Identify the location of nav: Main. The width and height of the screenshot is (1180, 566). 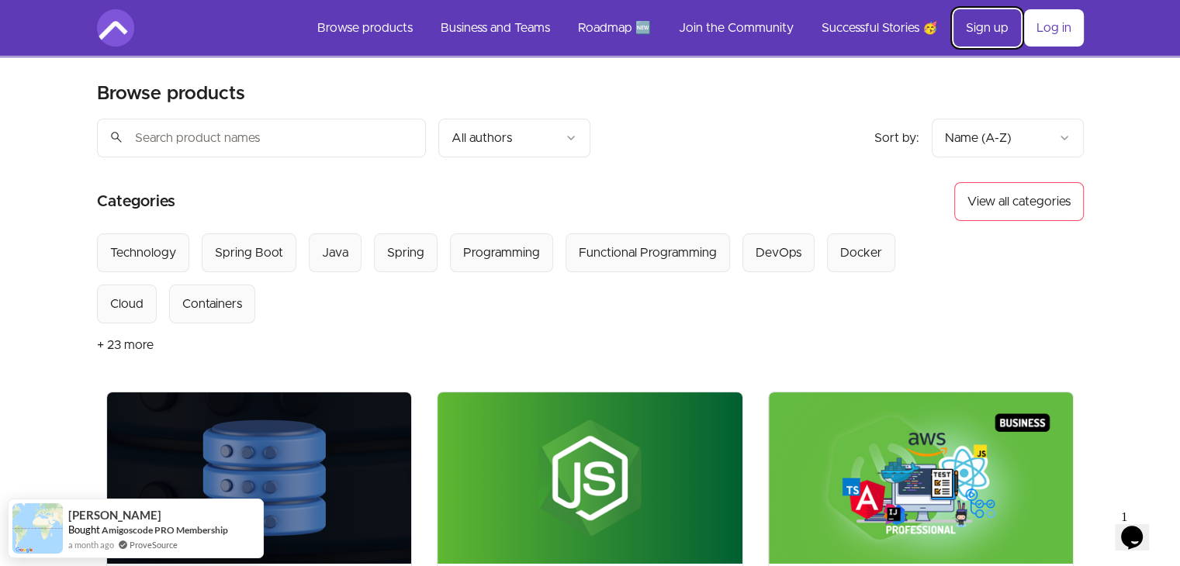
(694, 28).